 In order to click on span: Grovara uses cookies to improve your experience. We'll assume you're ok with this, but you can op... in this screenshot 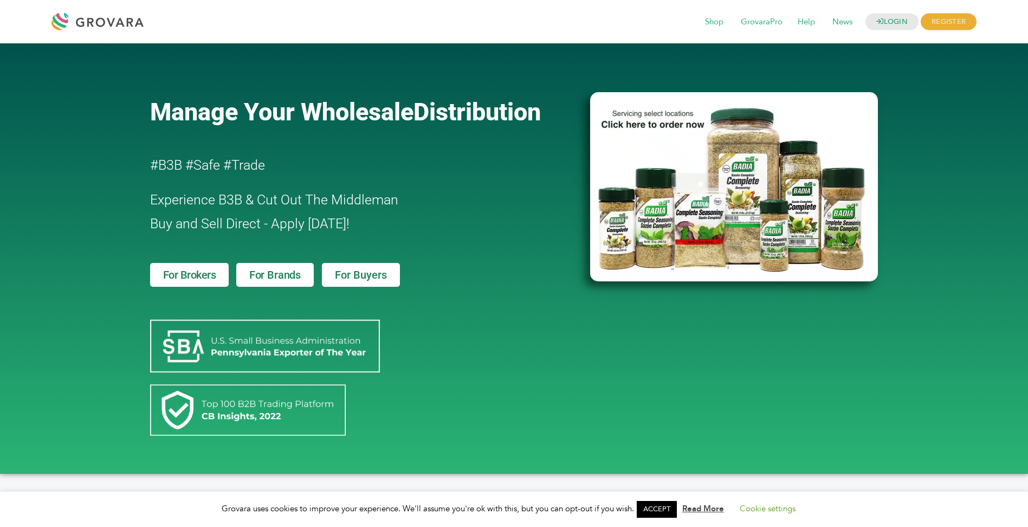, I will do `click(514, 508)`.